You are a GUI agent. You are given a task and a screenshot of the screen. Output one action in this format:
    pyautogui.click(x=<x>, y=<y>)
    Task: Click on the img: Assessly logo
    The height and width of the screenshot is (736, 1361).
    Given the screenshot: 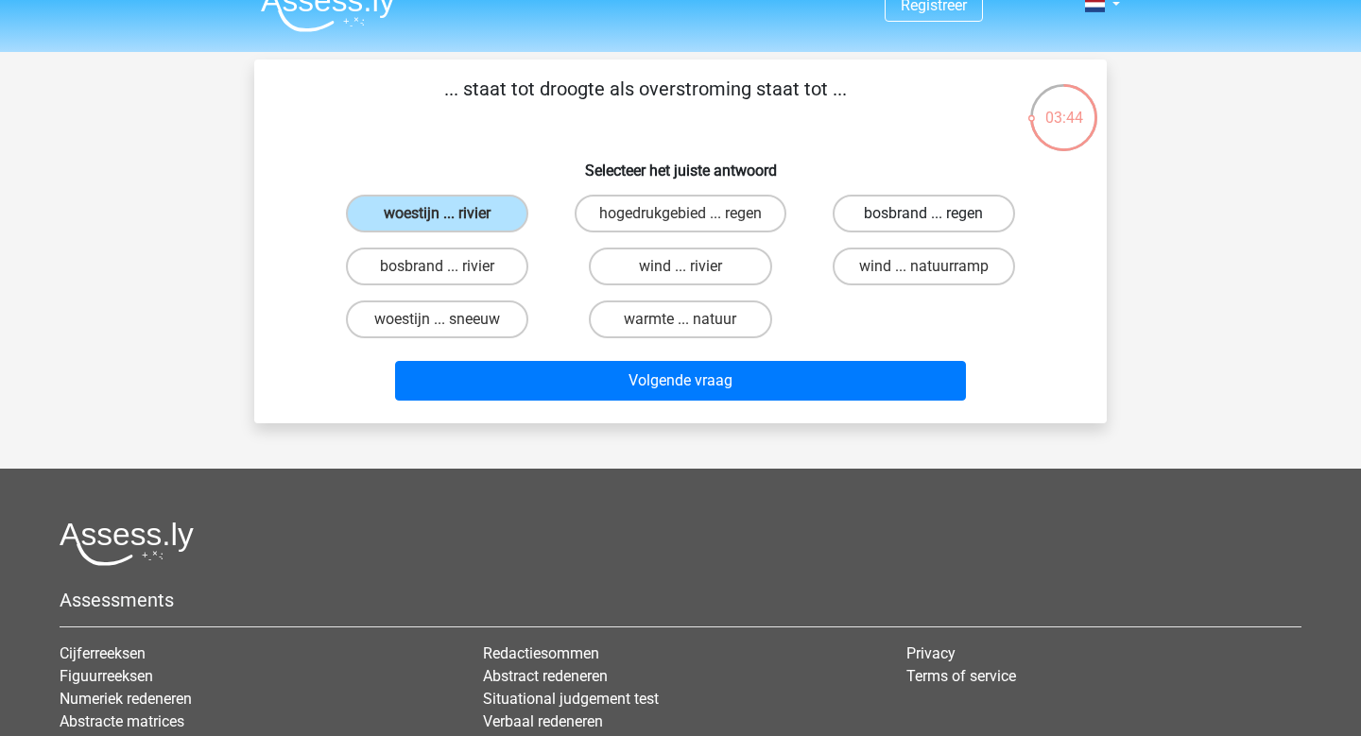 What is the action you would take?
    pyautogui.click(x=127, y=543)
    